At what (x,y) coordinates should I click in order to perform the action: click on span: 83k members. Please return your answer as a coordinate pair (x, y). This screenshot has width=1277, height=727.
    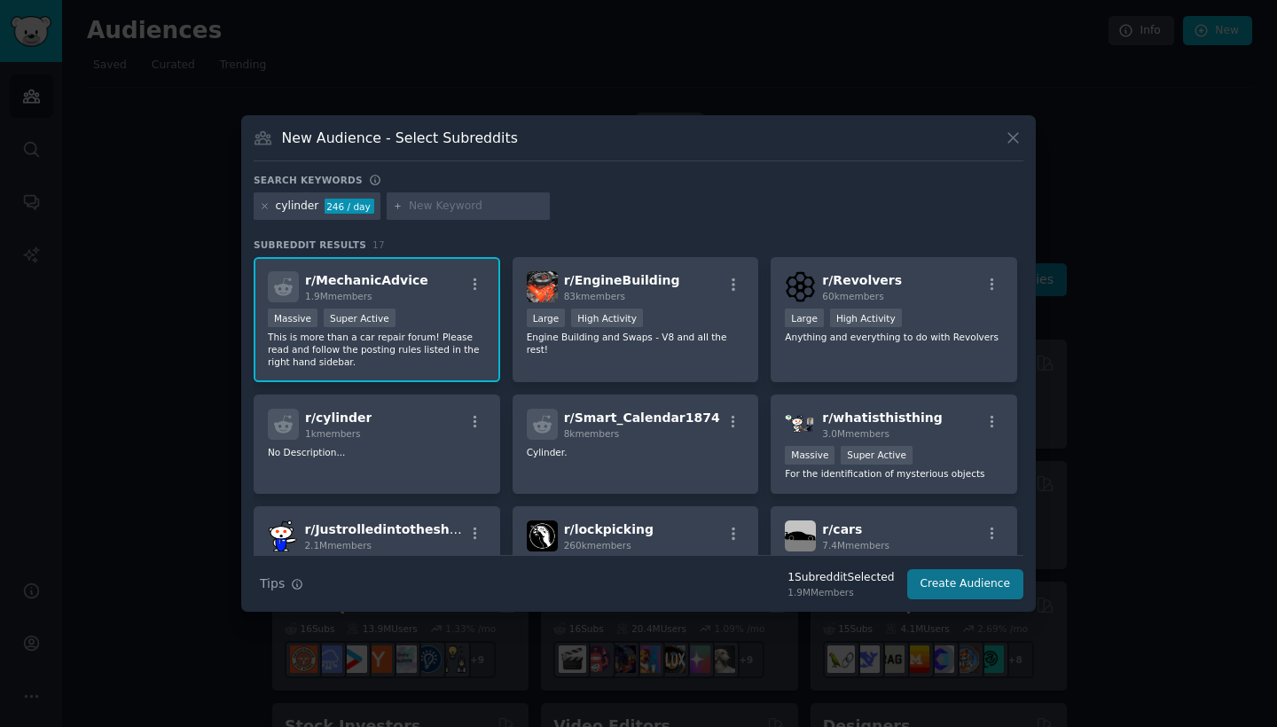
    Looking at the image, I should click on (594, 296).